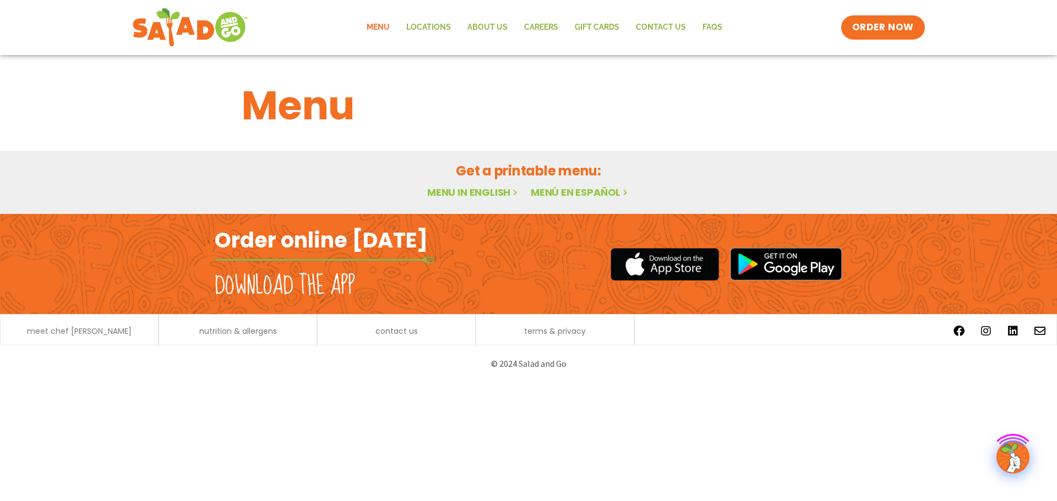 The height and width of the screenshot is (501, 1057). I want to click on a: ORDER NOW, so click(883, 28).